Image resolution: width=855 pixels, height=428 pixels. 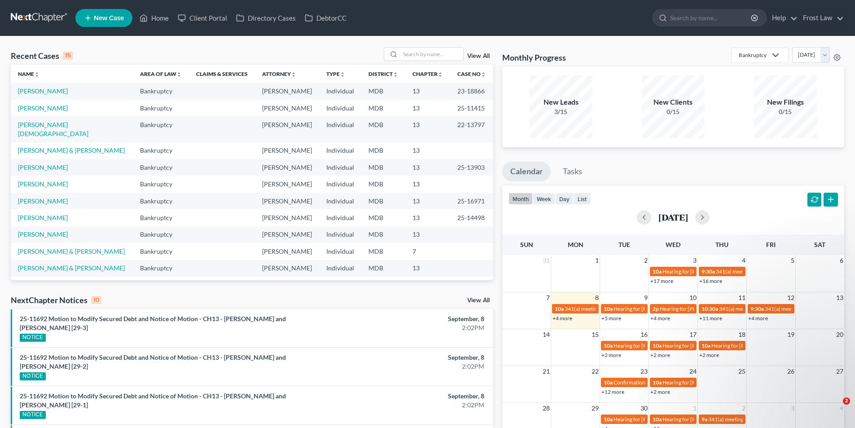 I want to click on a: Area of Lawunfold_more, so click(x=161, y=74).